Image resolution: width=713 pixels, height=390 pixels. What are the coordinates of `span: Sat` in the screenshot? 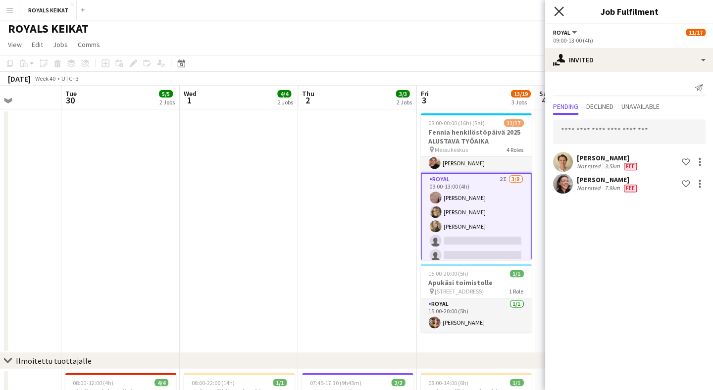 It's located at (544, 94).